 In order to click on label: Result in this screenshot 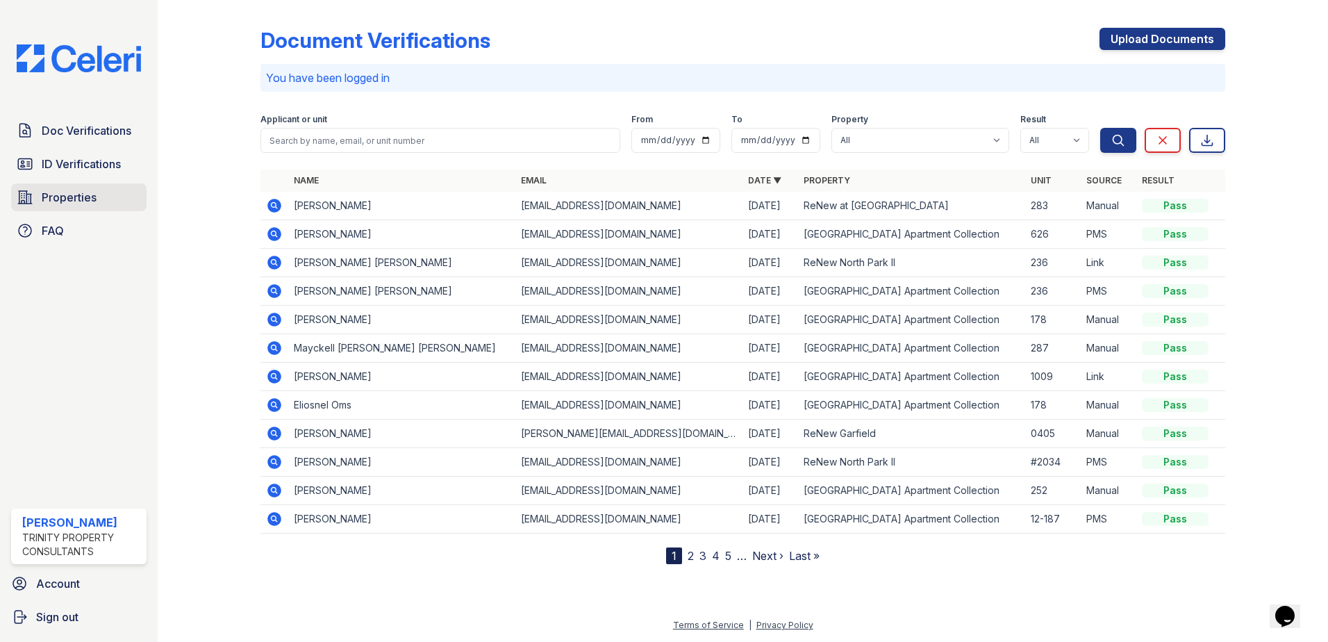, I will do `click(1033, 119)`.